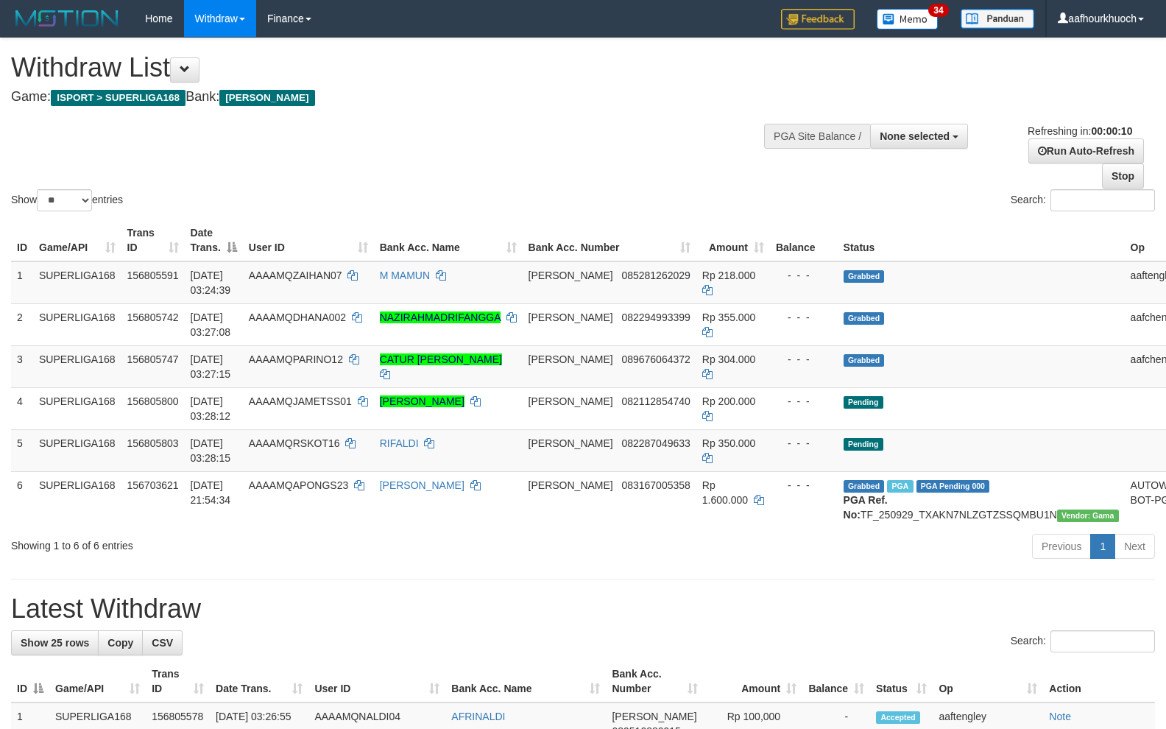 The image size is (1166, 729). What do you see at coordinates (153, 275) in the screenshot?
I see `span: 156805591` at bounding box center [153, 275].